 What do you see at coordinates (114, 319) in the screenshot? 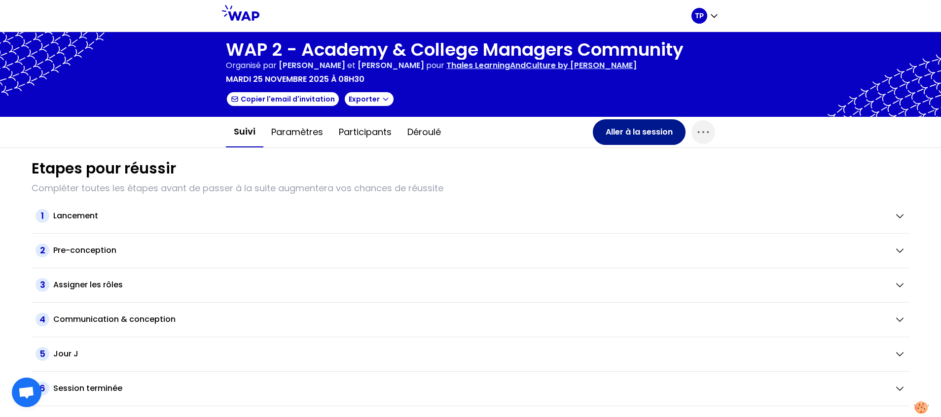
I see `h2: Communication & conception` at bounding box center [114, 319].